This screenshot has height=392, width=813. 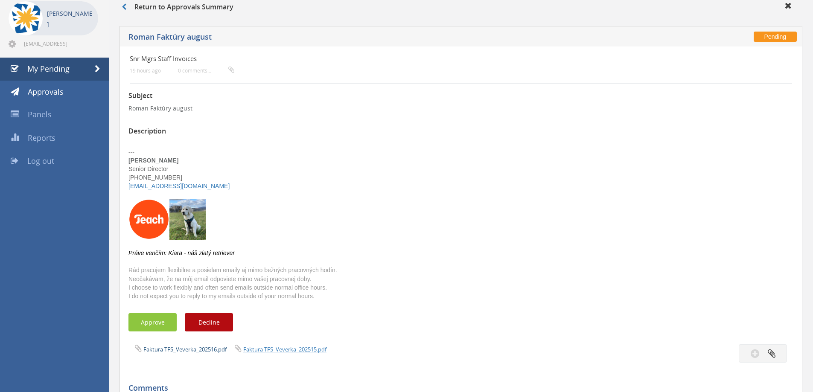 What do you see at coordinates (46, 92) in the screenshot?
I see `span: Approvals` at bounding box center [46, 92].